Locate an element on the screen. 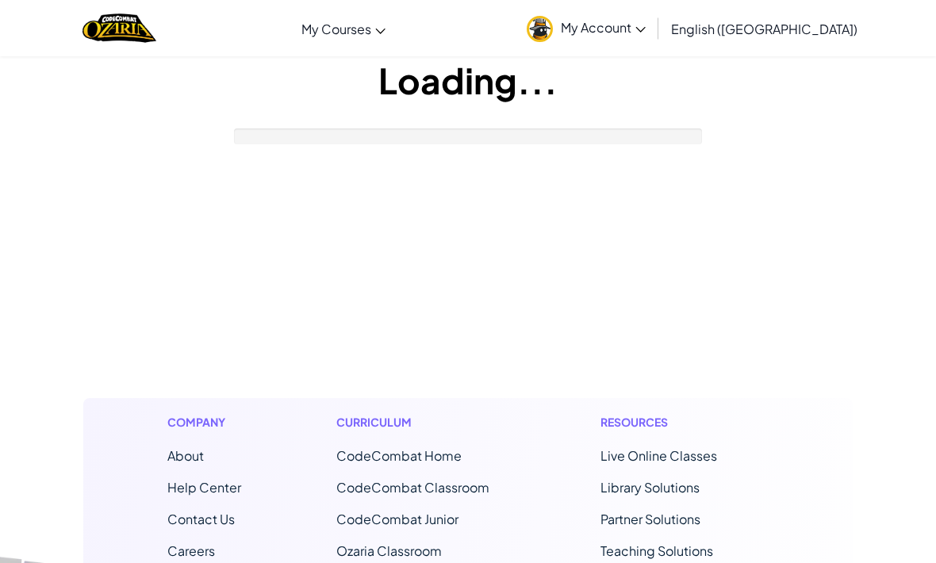  a: Library Solutions is located at coordinates (650, 487).